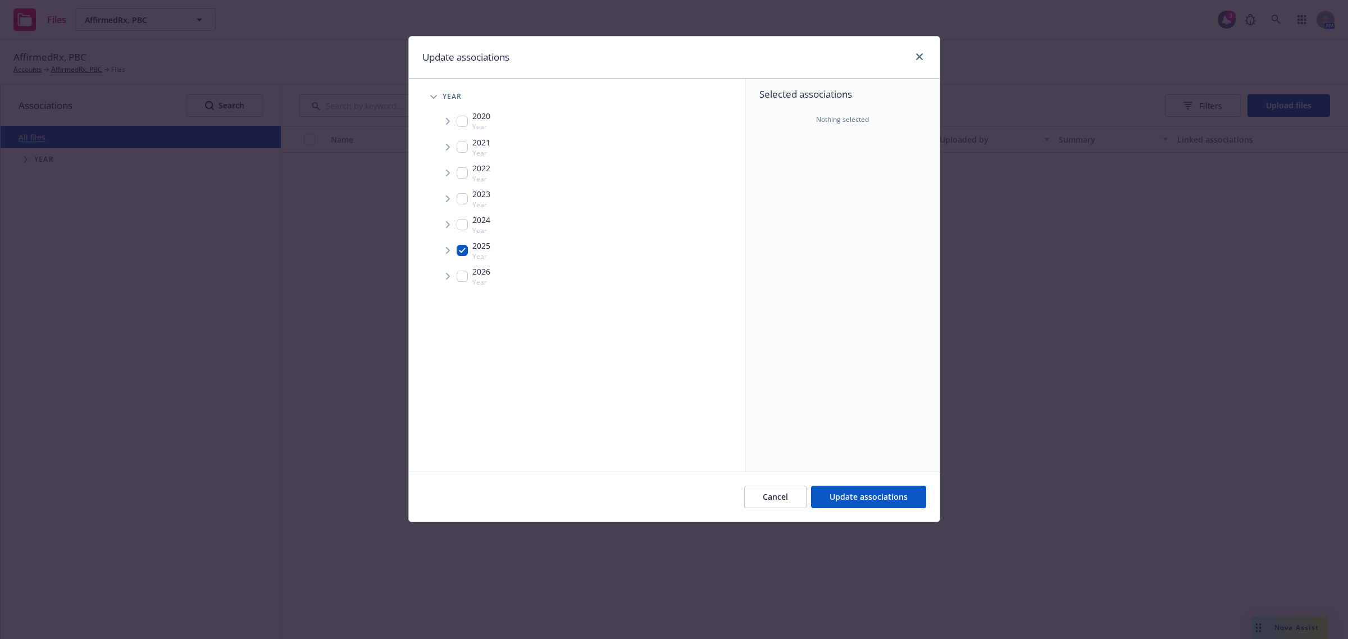  Describe the element at coordinates (481, 194) in the screenshot. I see `span: 2023` at that location.